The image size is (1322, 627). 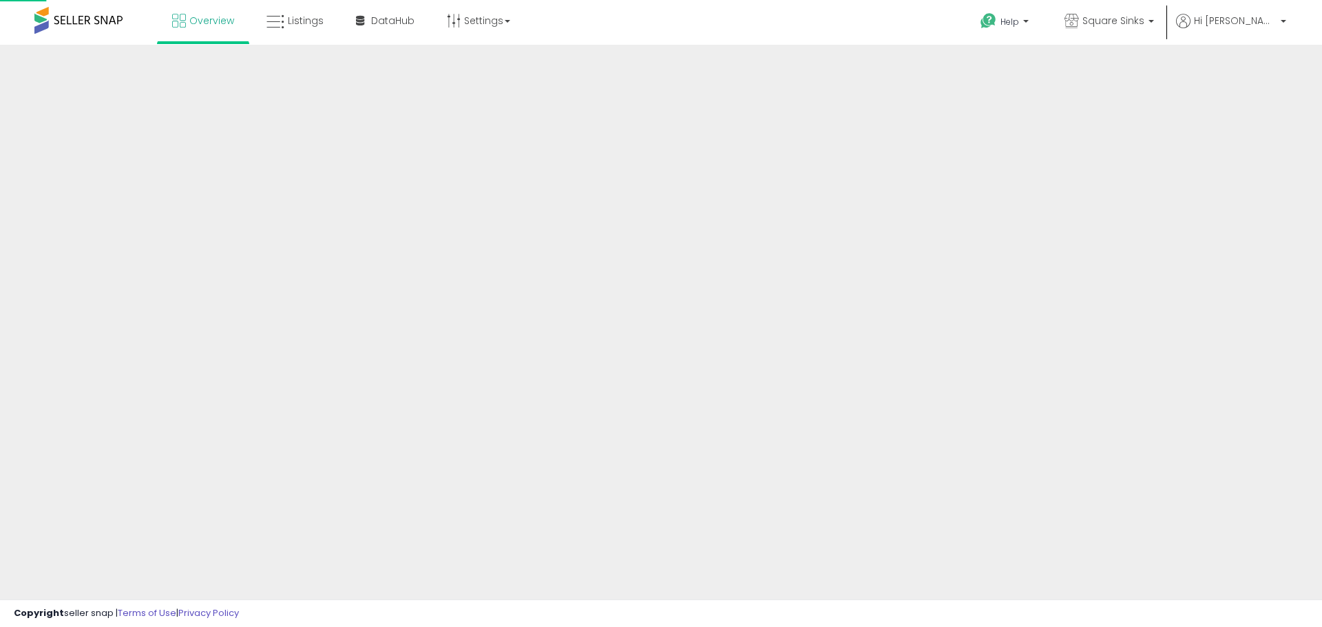 I want to click on span: Help, so click(x=1009, y=21).